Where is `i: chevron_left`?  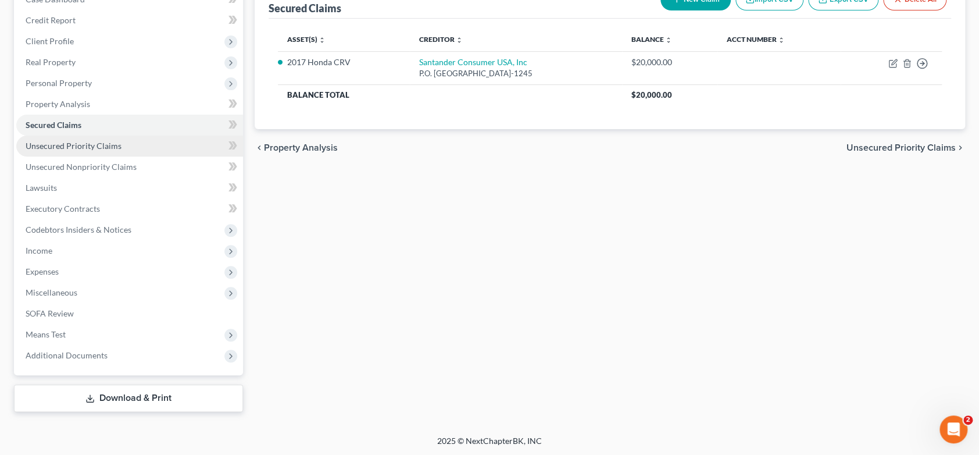 i: chevron_left is located at coordinates (259, 148).